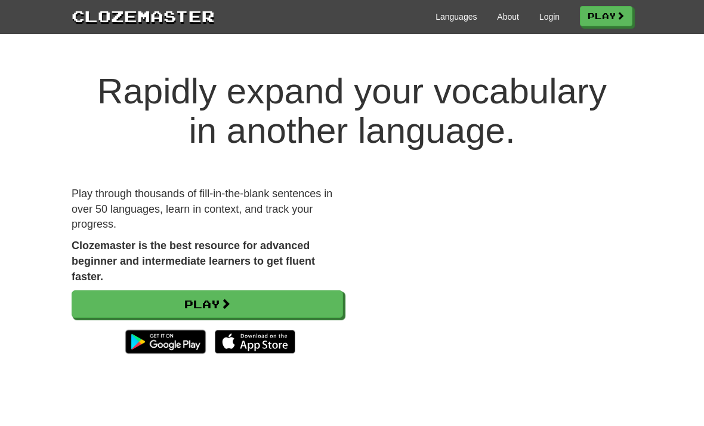 This screenshot has width=704, height=426. I want to click on a: Languages, so click(456, 17).